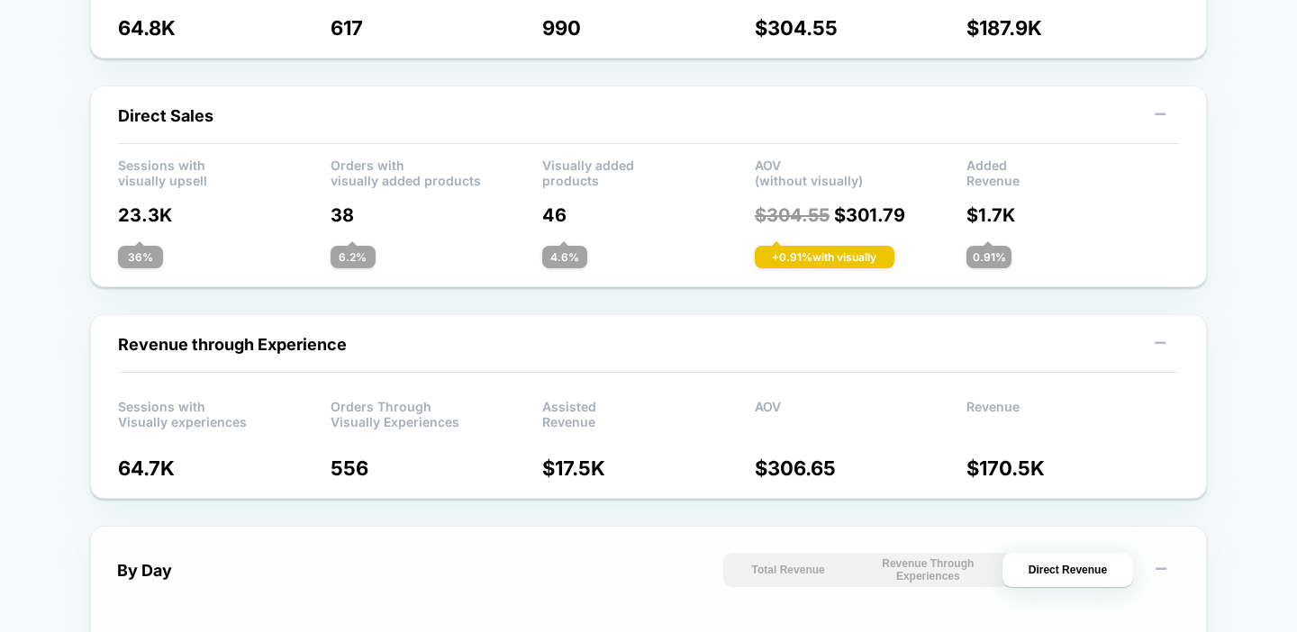  Describe the element at coordinates (141, 257) in the screenshot. I see `div: 36 %` at that location.